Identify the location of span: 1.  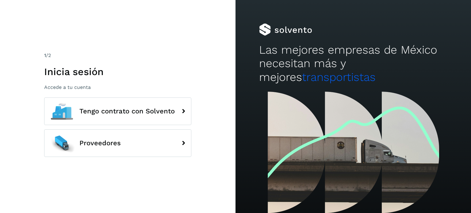
(45, 55).